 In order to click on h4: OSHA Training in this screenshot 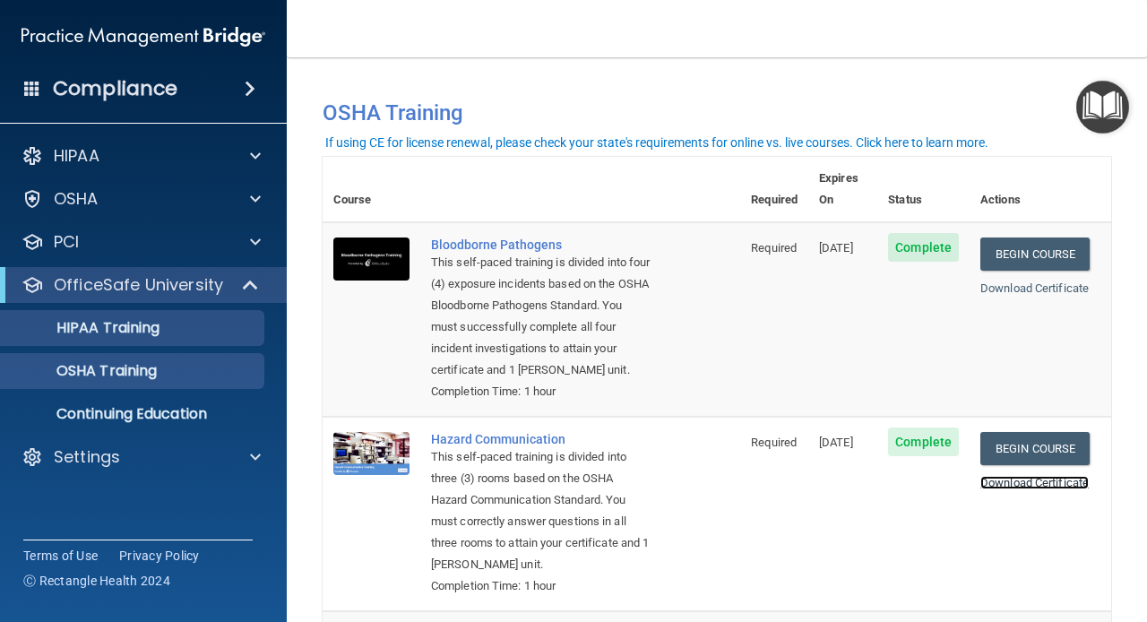, I will do `click(717, 113)`.